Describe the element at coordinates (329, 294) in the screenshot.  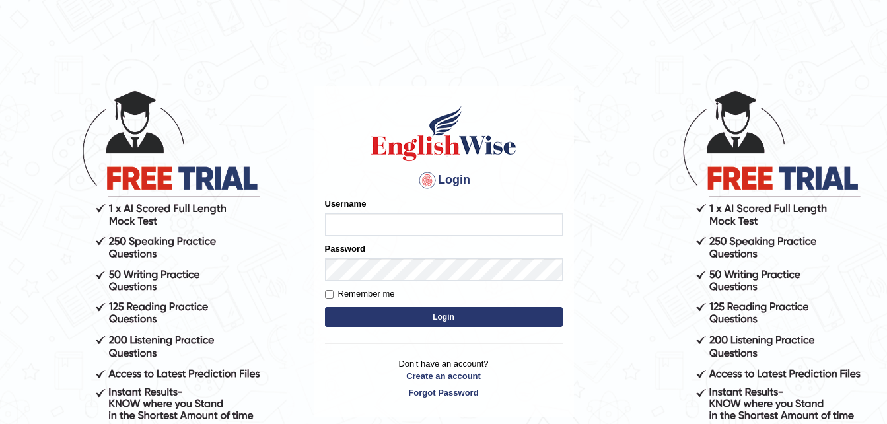
I see `input: Remember me` at that location.